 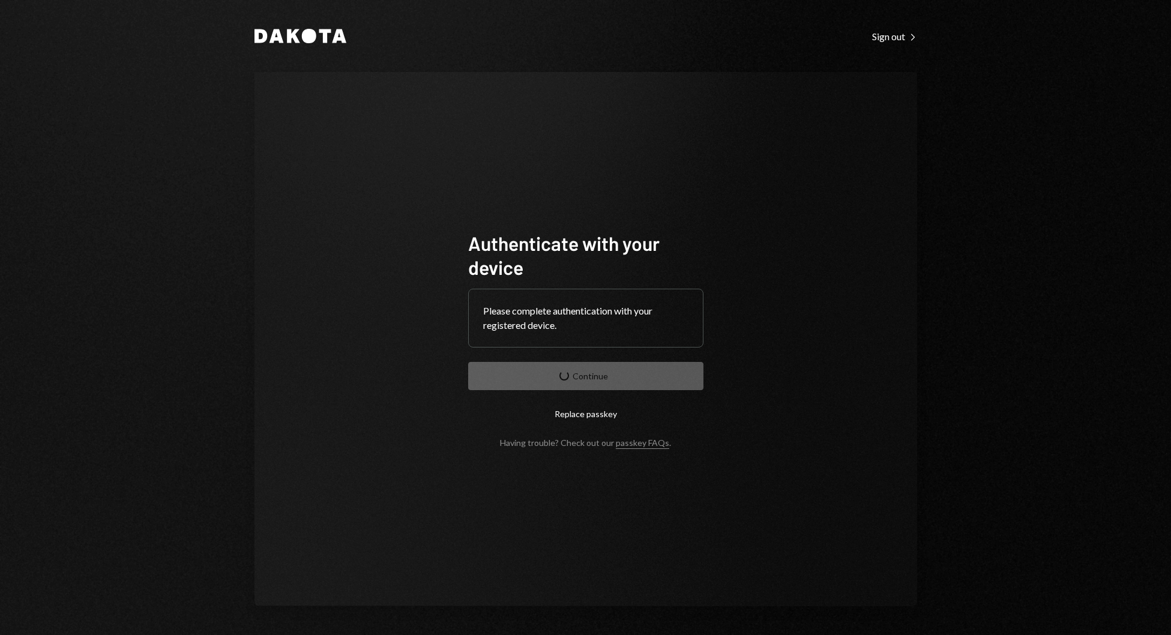 I want to click on h1: Authenticate with your device, so click(x=586, y=255).